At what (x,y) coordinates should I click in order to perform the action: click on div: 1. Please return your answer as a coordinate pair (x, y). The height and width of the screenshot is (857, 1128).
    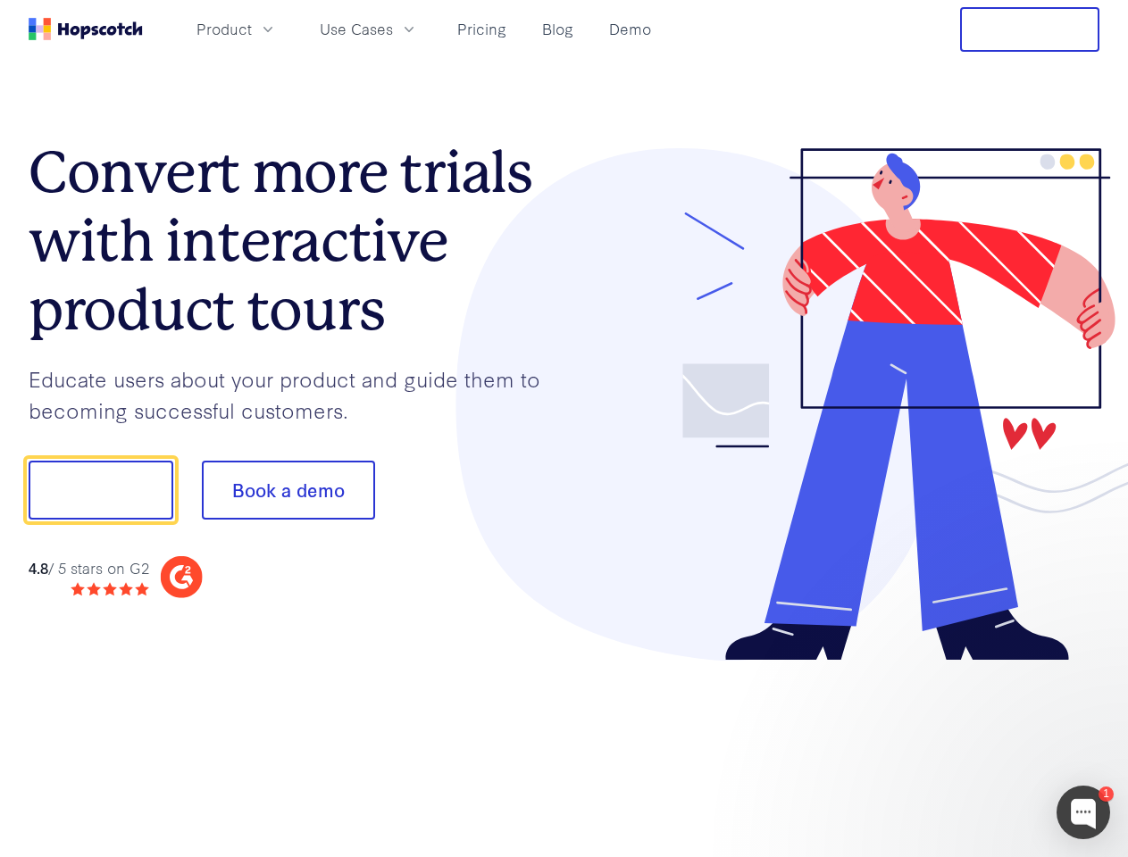
    Looking at the image, I should click on (1105, 794).